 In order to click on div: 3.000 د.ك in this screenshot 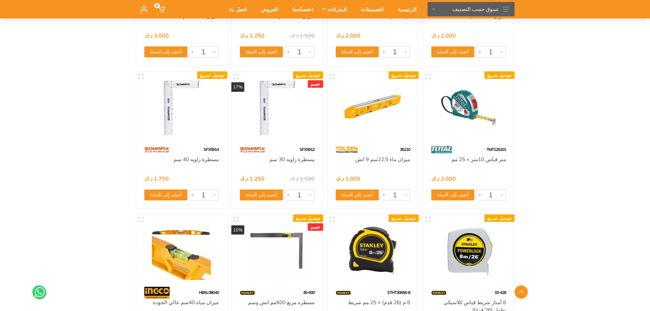, I will do `click(157, 36)`.